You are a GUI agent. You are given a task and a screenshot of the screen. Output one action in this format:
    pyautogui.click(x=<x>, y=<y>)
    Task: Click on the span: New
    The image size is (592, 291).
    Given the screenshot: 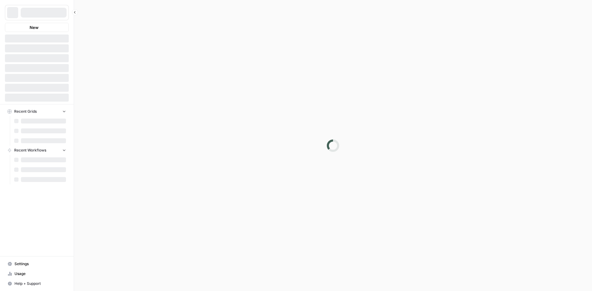 What is the action you would take?
    pyautogui.click(x=34, y=27)
    